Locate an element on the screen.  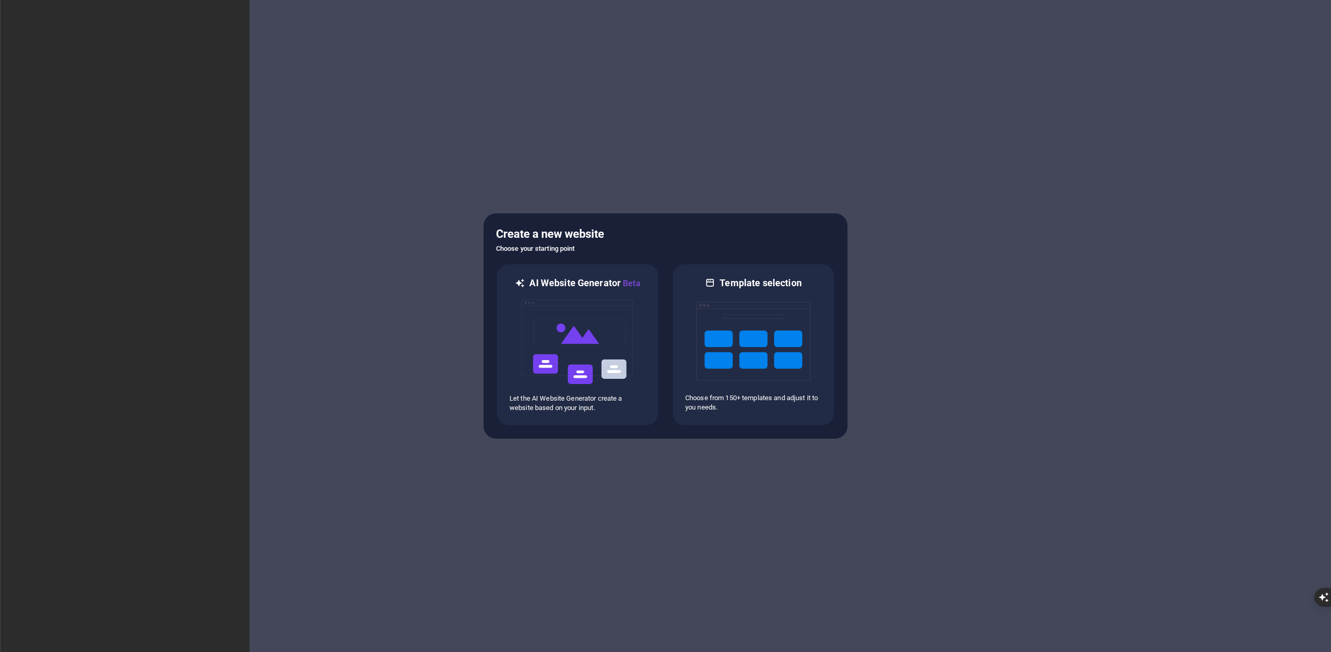
h6: Template selection is located at coordinates (760, 283).